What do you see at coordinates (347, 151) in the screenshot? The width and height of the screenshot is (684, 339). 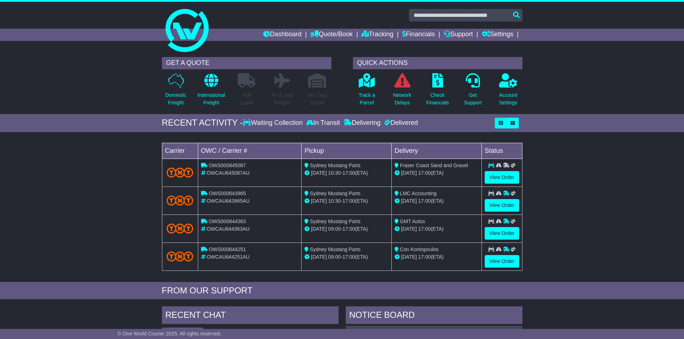 I see `td: Pickup` at bounding box center [347, 151].